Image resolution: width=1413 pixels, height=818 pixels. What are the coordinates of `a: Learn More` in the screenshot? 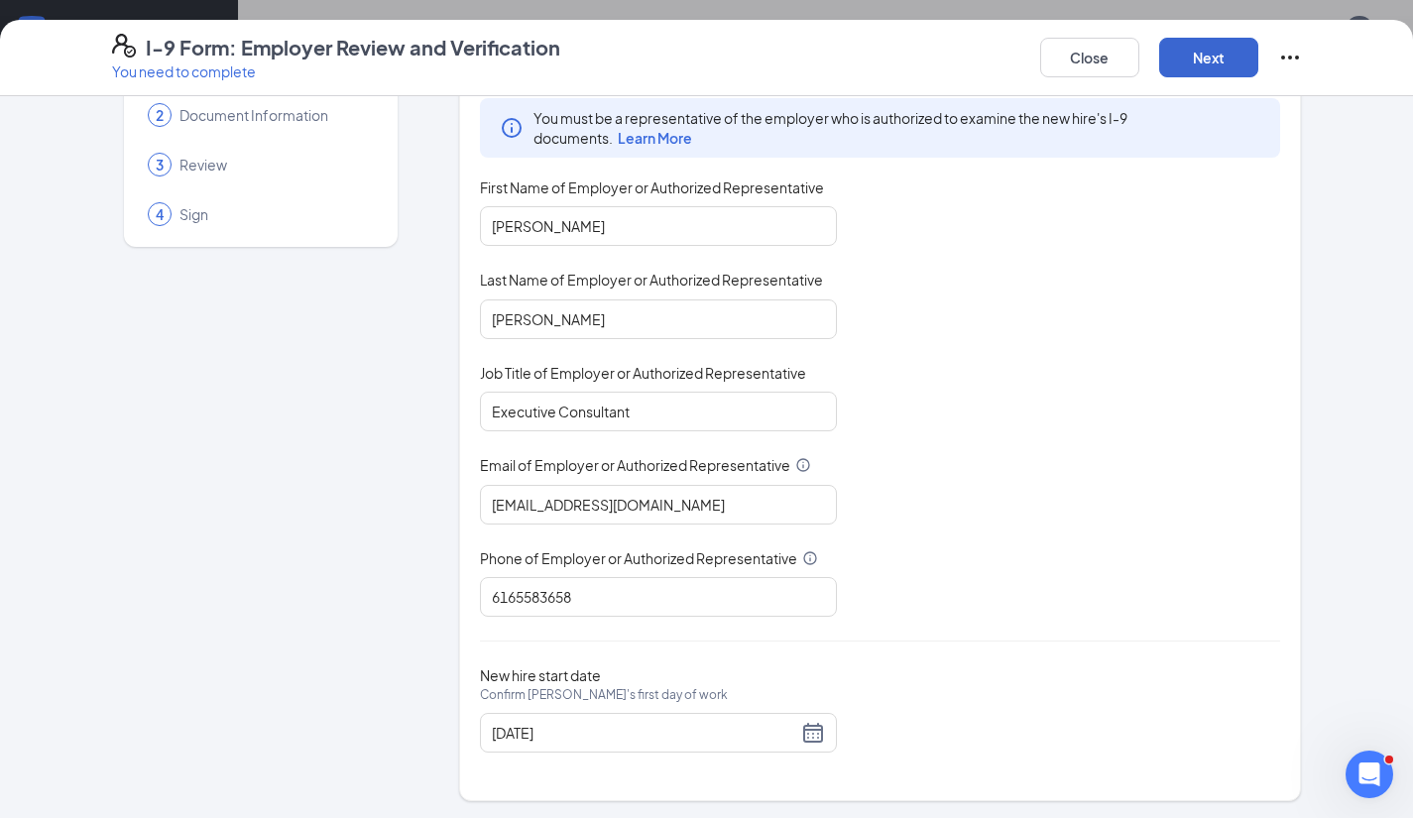 It's located at (652, 138).